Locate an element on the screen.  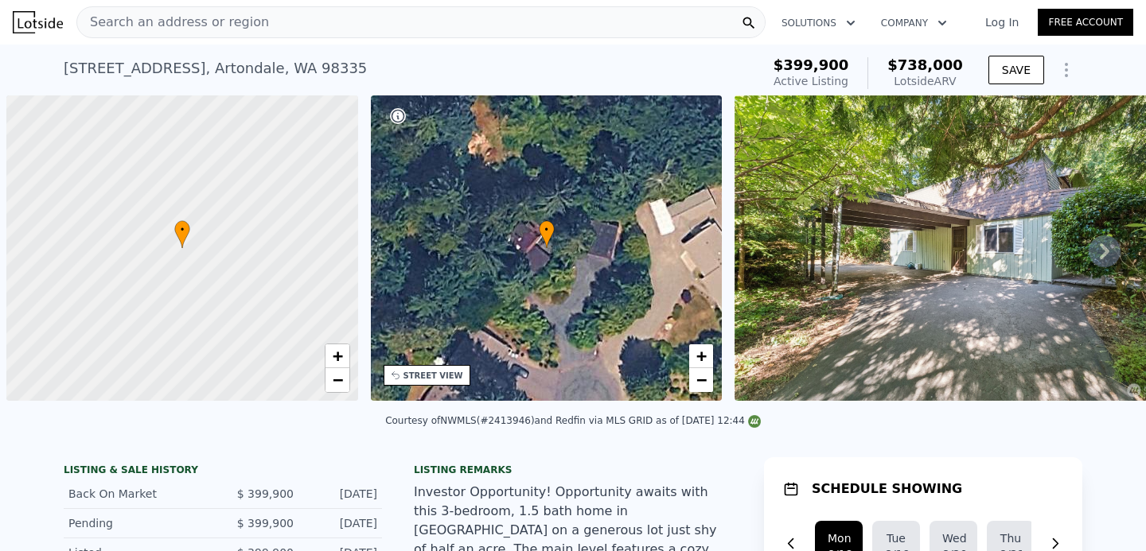
div: STREET VIEW is located at coordinates (433, 376).